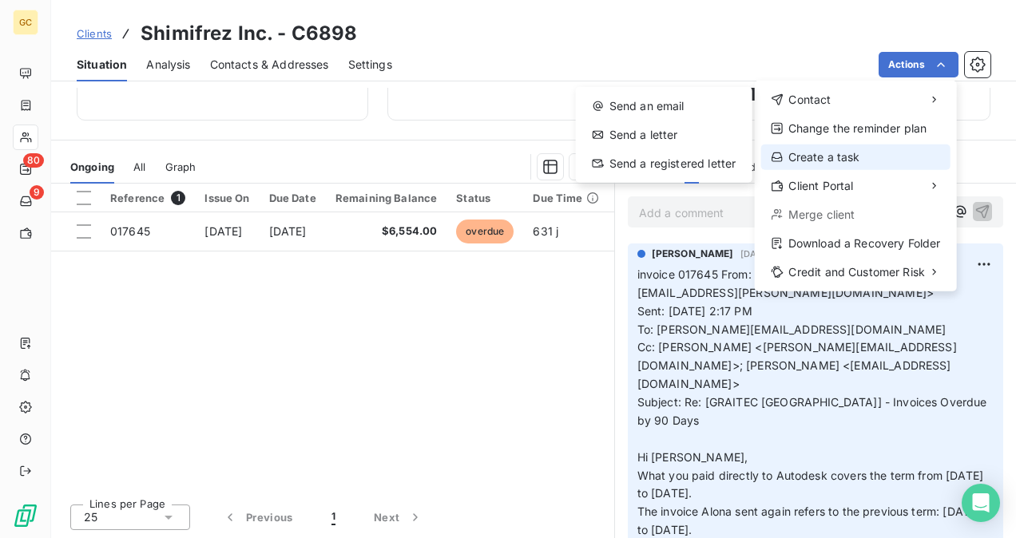 The height and width of the screenshot is (538, 1016). Describe the element at coordinates (809, 100) in the screenshot. I see `span: Contact` at that location.